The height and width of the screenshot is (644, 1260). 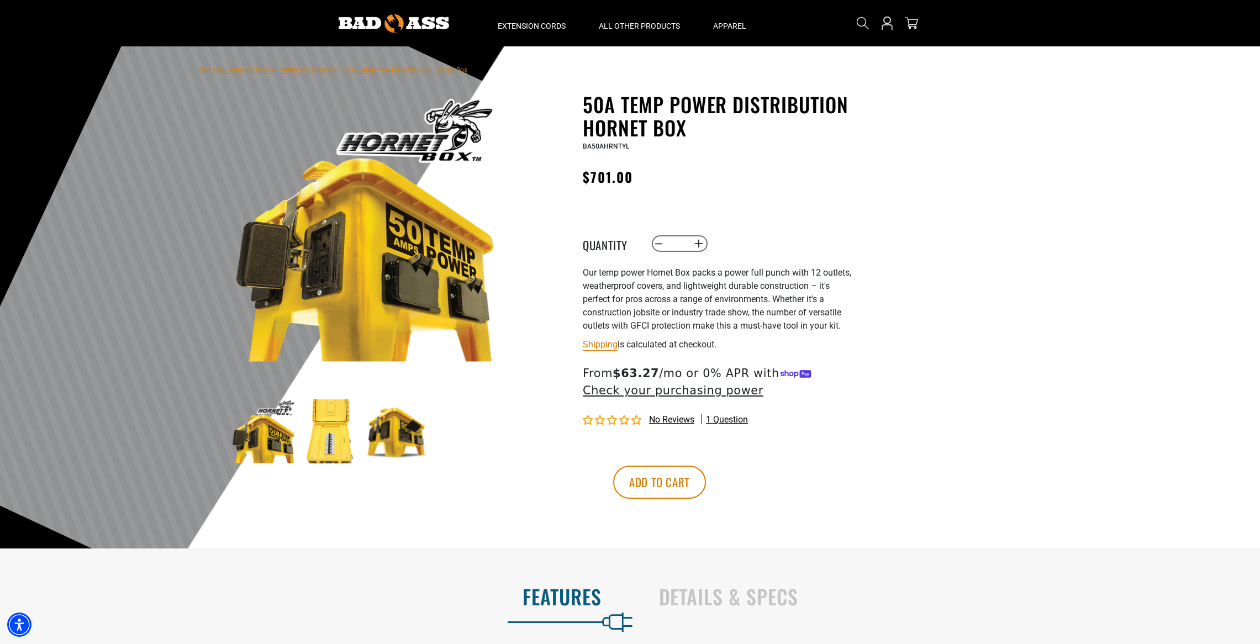 I want to click on span: Our temp power Hornet Box packs a power full punch with 12 outlets, weatherproof covers, and ligh..., so click(x=717, y=299).